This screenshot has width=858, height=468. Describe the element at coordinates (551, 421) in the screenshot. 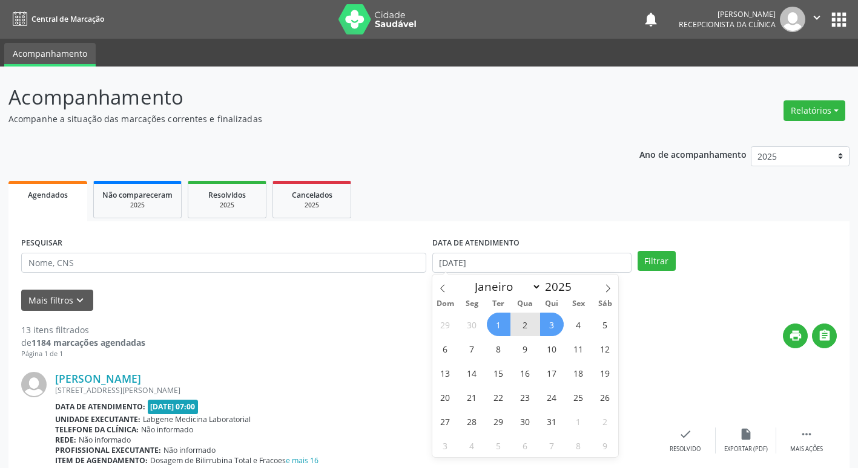

I see `span: Julho 31, 2025` at that location.